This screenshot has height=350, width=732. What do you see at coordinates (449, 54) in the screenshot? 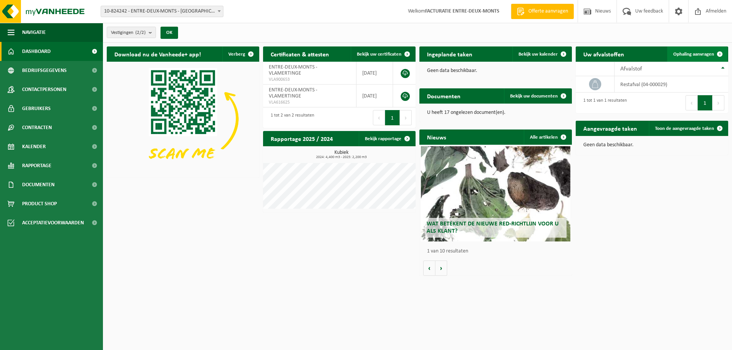
I see `h2: Ingeplande taken` at bounding box center [449, 54].